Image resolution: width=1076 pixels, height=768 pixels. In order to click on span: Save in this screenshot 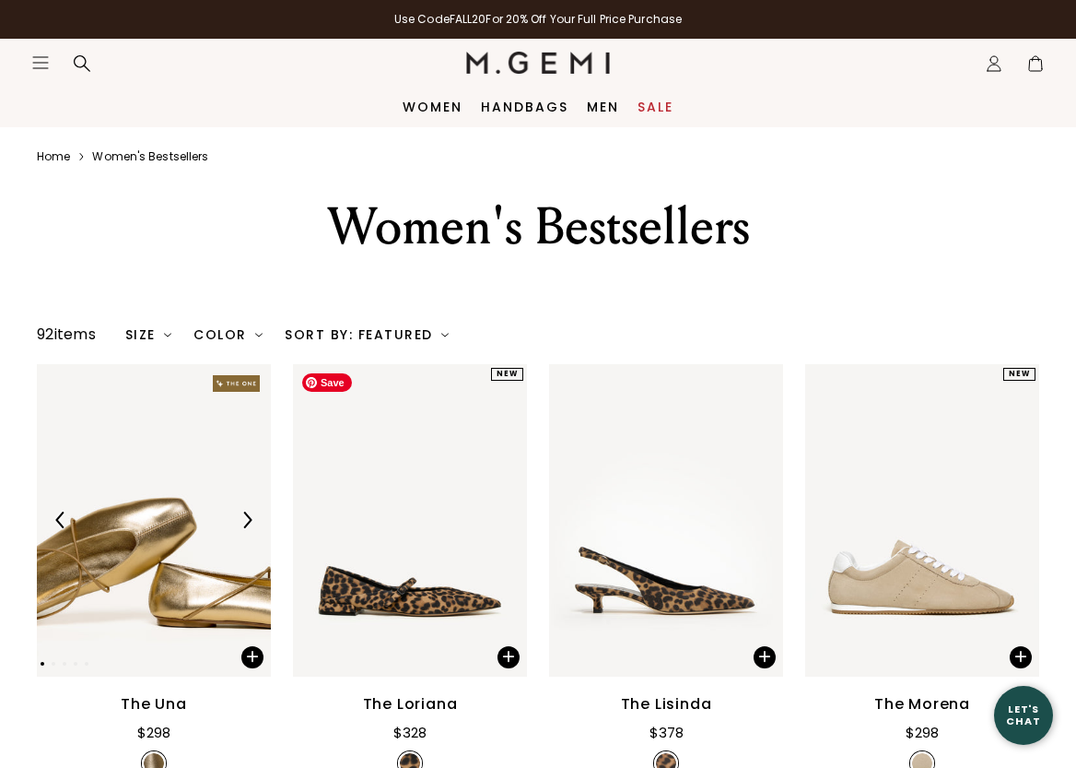, I will do `click(327, 382)`.